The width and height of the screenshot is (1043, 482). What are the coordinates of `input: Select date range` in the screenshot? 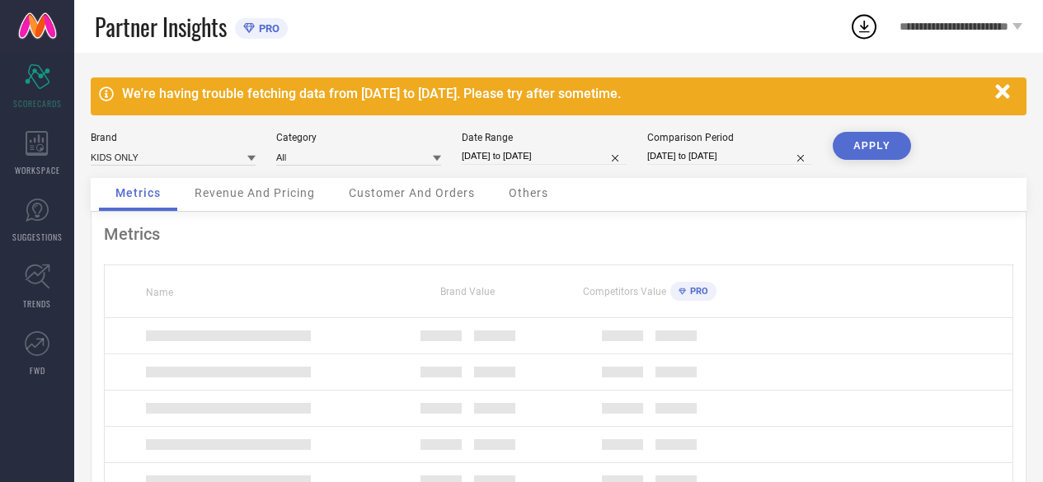 It's located at (544, 156).